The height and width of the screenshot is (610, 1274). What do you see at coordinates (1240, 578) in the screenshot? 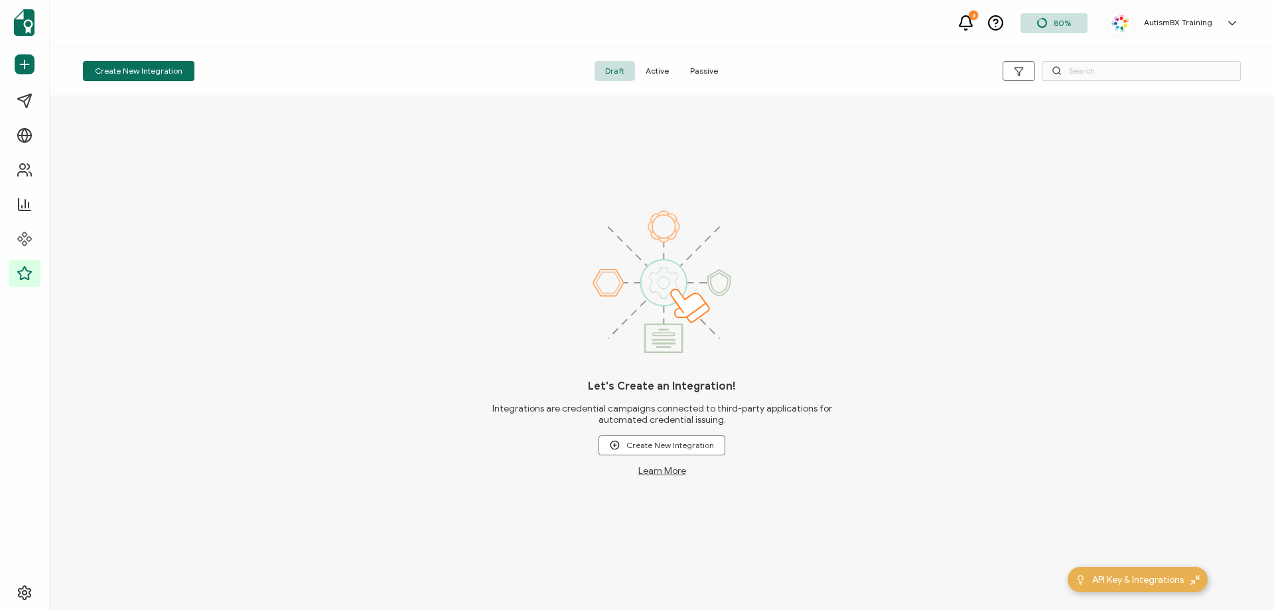
I see `div: Chat Widget` at bounding box center [1240, 578].